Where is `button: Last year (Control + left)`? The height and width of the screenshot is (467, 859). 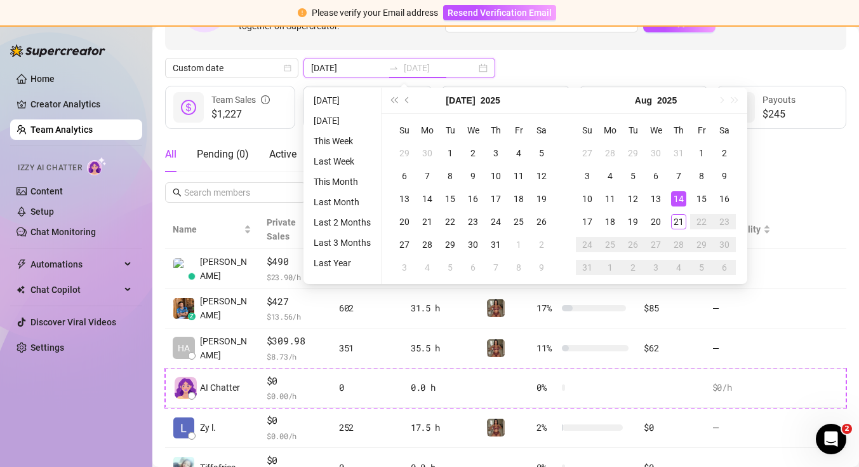 button: Last year (Control + left) is located at coordinates (394, 100).